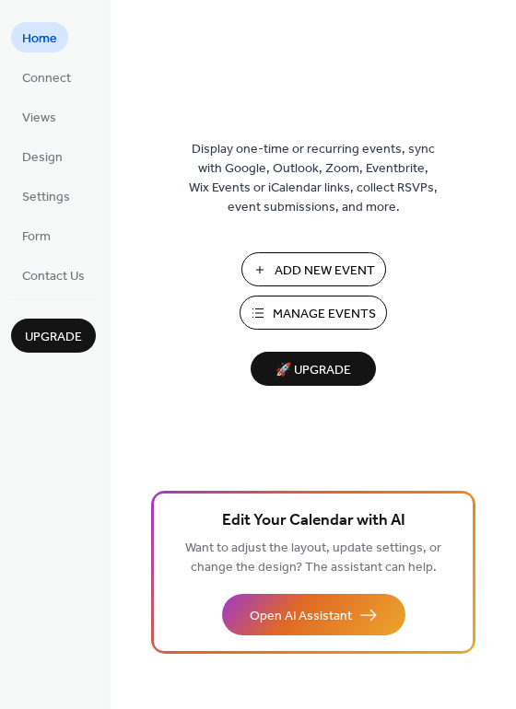 The width and height of the screenshot is (516, 709). What do you see at coordinates (39, 118) in the screenshot?
I see `span: Views` at bounding box center [39, 118].